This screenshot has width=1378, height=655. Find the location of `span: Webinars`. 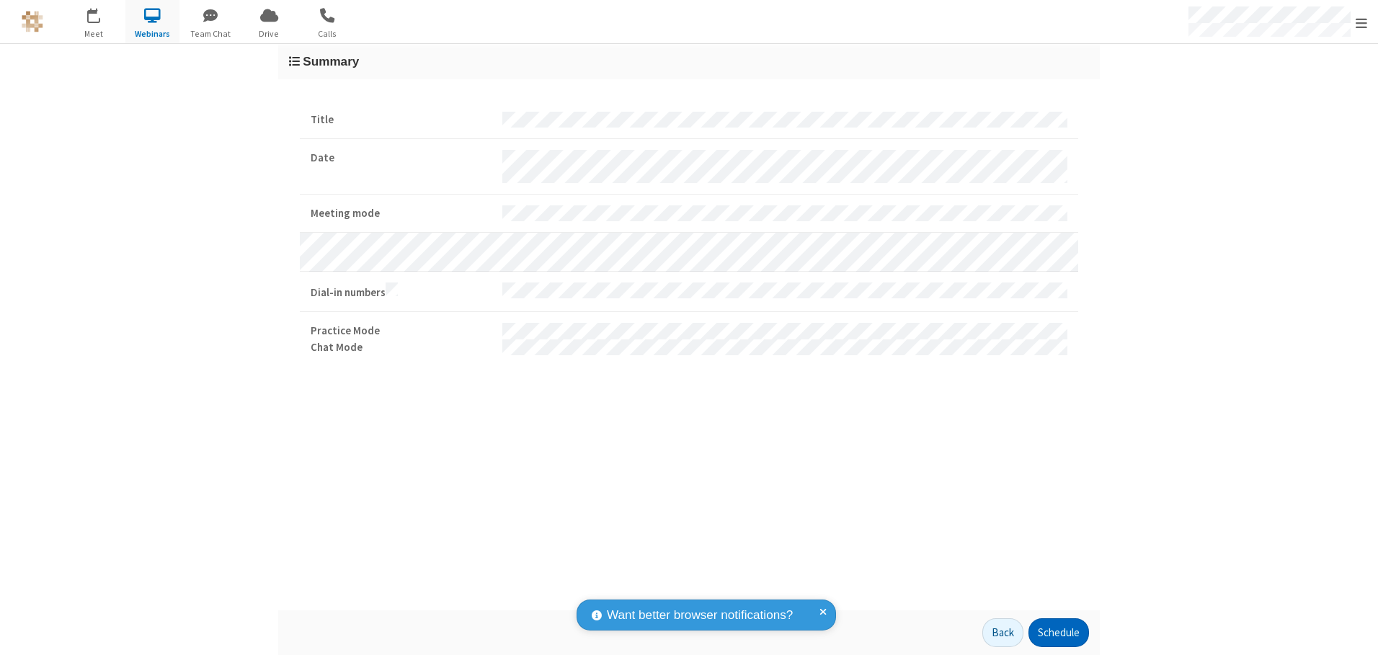

span: Webinars is located at coordinates (152, 34).